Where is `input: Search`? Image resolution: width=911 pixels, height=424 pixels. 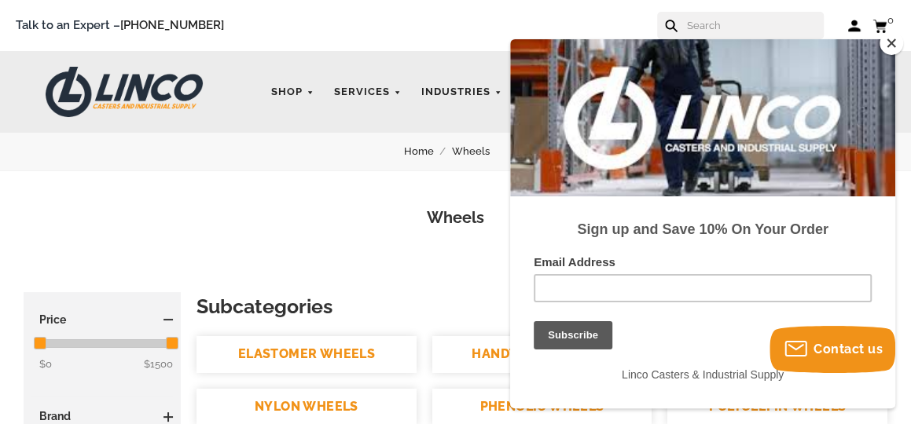
input: Search is located at coordinates (754, 25).